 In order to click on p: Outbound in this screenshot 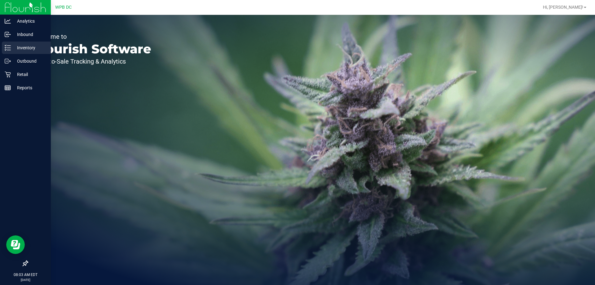, I will do `click(29, 61)`.